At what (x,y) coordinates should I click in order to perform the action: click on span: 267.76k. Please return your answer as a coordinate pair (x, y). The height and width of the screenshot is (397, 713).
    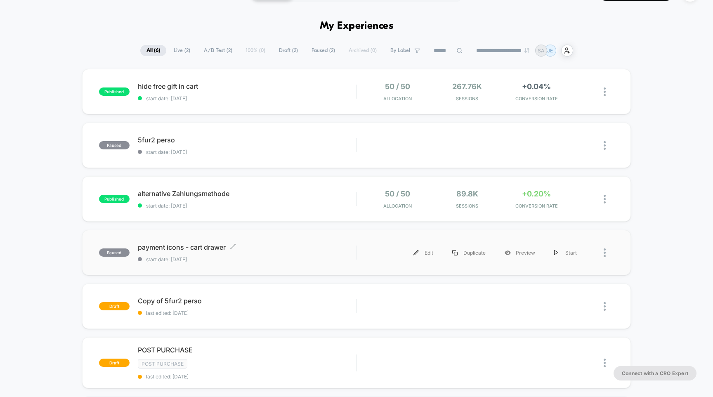
    Looking at the image, I should click on (467, 86).